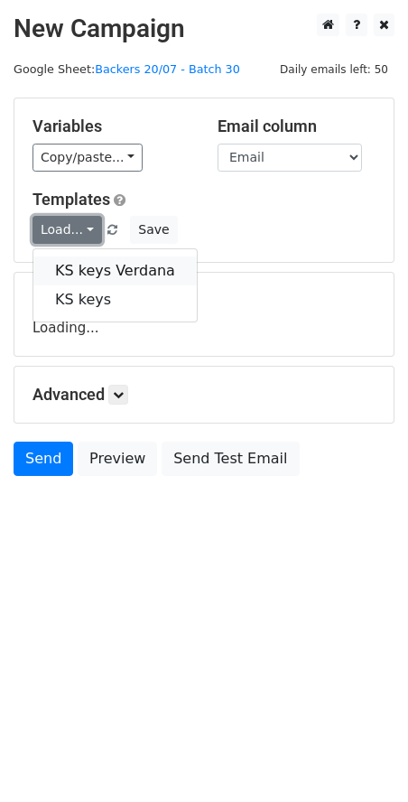 This screenshot has width=408, height=802. Describe the element at coordinates (334, 69) in the screenshot. I see `a: Daily emails left: 50` at that location.